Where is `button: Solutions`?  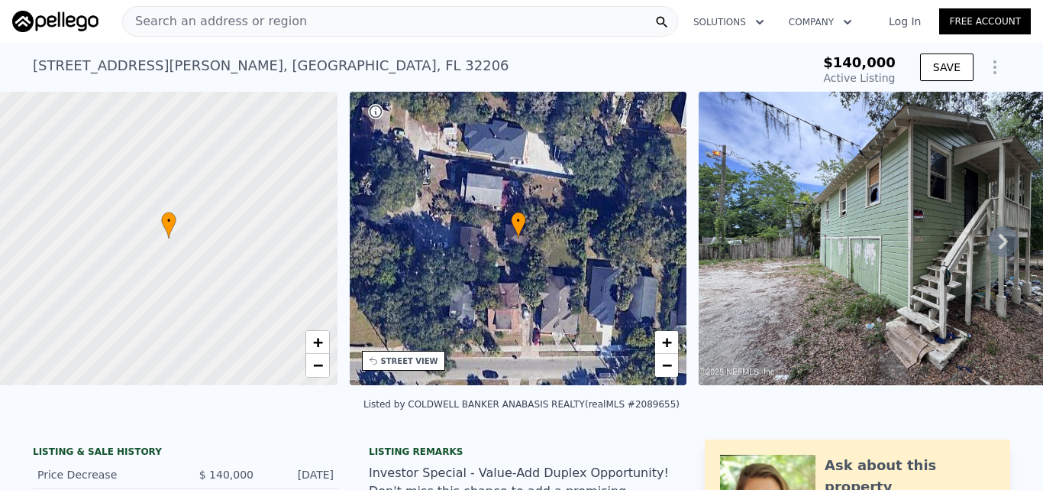 button: Solutions is located at coordinates (729, 22).